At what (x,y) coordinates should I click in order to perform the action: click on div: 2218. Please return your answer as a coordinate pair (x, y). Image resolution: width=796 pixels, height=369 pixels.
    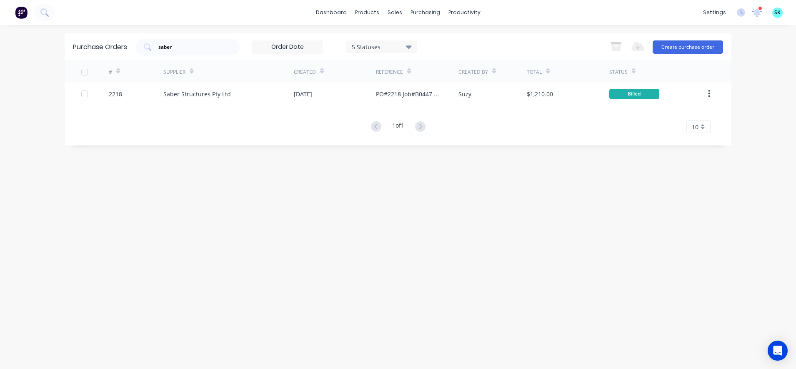
    Looking at the image, I should click on (115, 94).